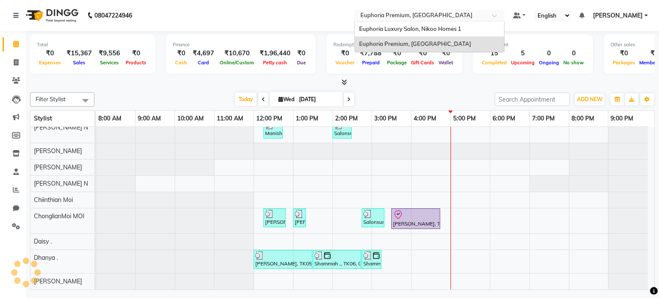 This screenshot has height=298, width=659. What do you see at coordinates (543, 118) in the screenshot?
I see `a: 7:00 PM` at bounding box center [543, 118].